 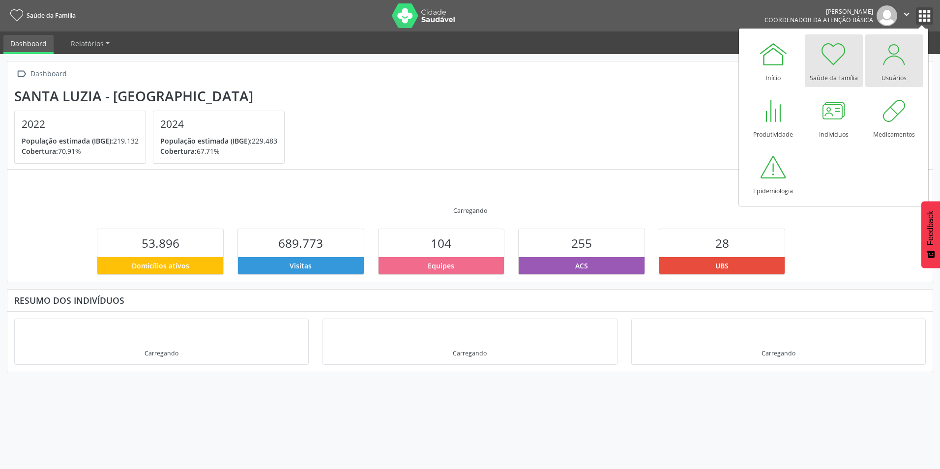 I want to click on span: Coordenador da Atenção Básica, so click(x=818, y=20).